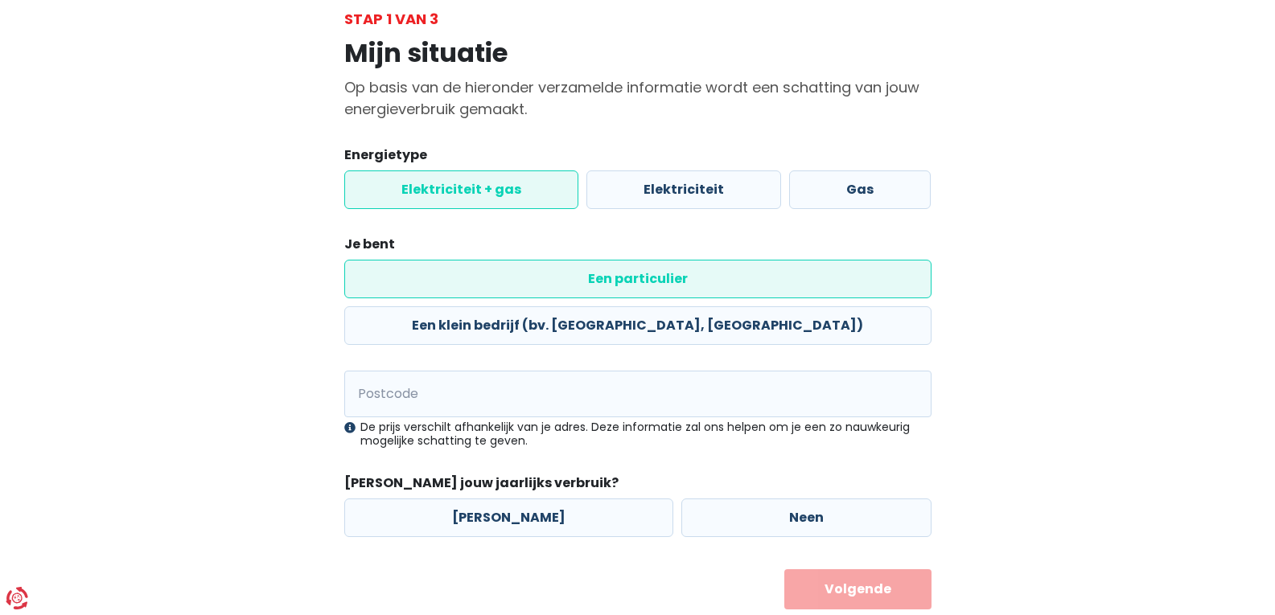 This screenshot has height=615, width=1275. What do you see at coordinates (638, 98) in the screenshot?
I see `p: Op basis van de hieronder verzamelde informatie wordt een schatting van jouw energieverbruik gema...` at bounding box center [638, 98].